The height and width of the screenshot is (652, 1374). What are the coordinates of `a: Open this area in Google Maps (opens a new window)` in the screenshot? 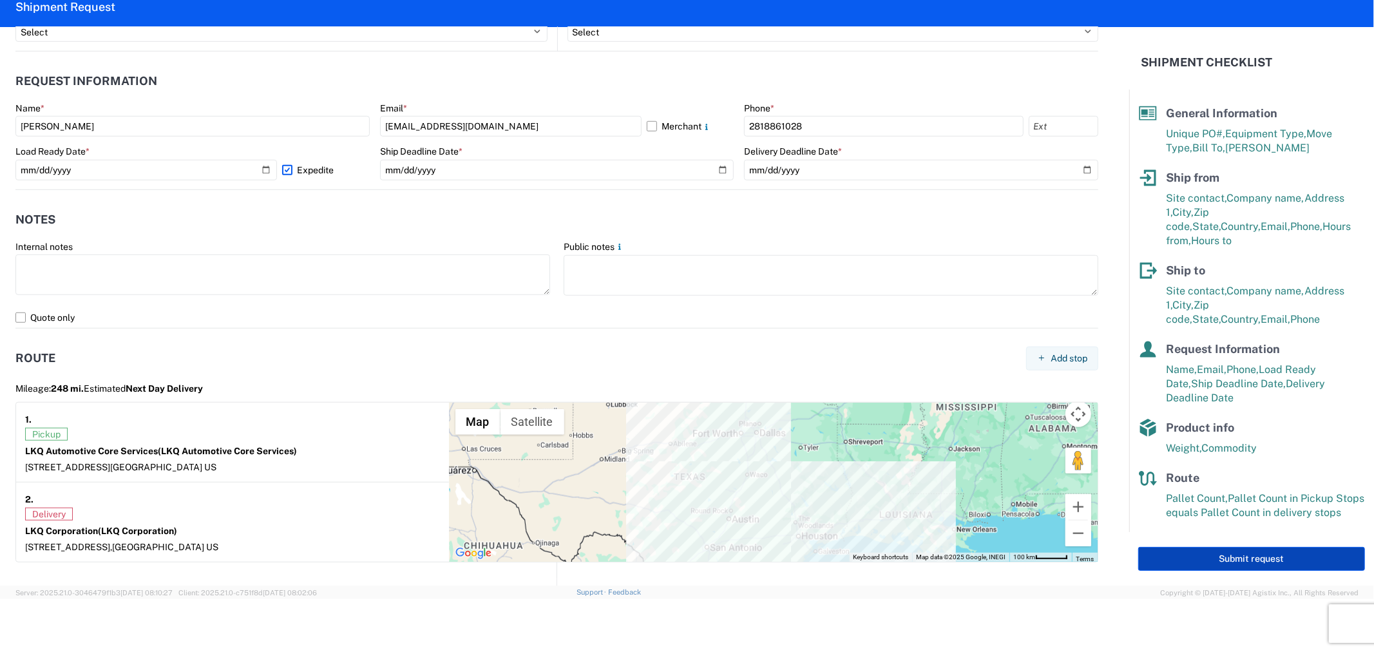 It's located at (473, 553).